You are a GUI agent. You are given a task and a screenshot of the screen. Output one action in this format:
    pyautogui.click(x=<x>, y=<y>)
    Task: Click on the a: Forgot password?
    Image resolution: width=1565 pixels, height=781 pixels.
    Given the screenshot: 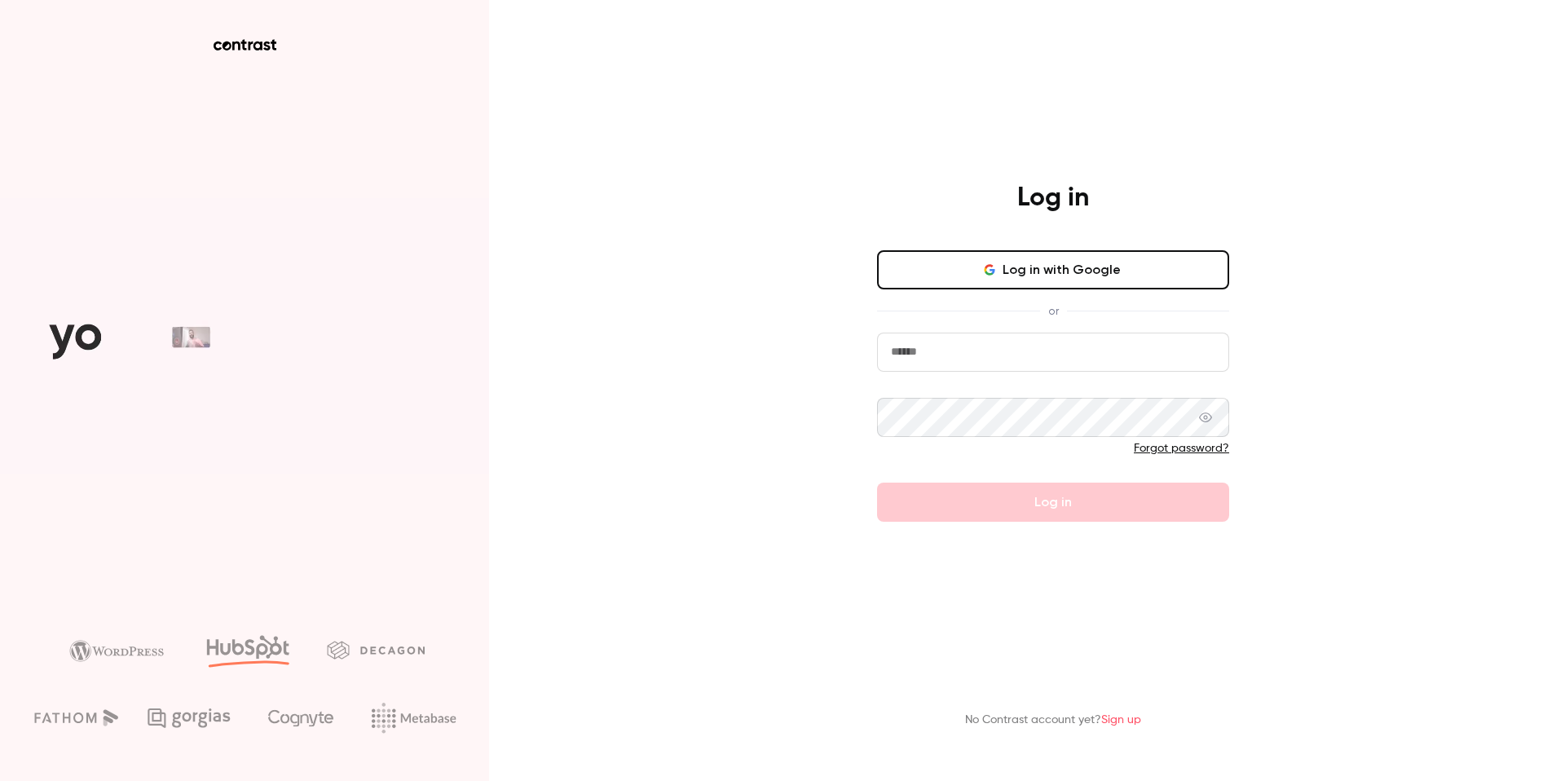 What is the action you would take?
    pyautogui.click(x=1181, y=448)
    